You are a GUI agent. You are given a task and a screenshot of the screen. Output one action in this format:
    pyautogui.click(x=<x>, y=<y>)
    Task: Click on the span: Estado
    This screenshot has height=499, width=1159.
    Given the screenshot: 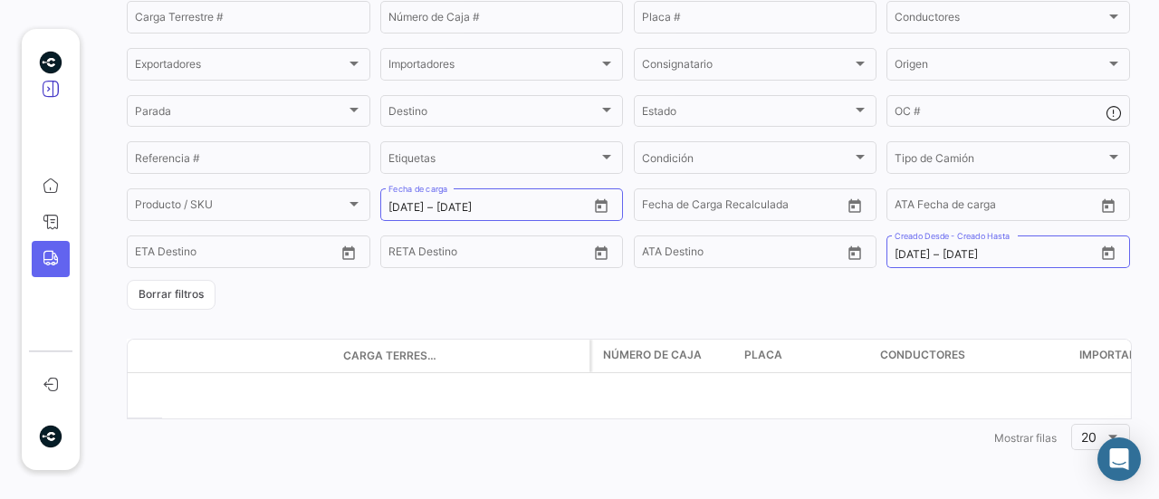 What is the action you would take?
    pyautogui.click(x=747, y=114)
    